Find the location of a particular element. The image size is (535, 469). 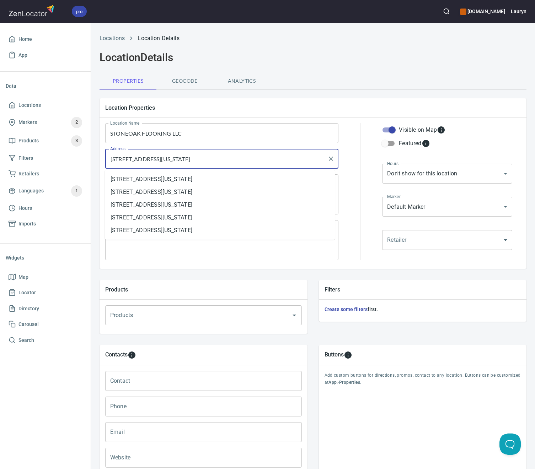

span: Directory is located at coordinates (29, 309).